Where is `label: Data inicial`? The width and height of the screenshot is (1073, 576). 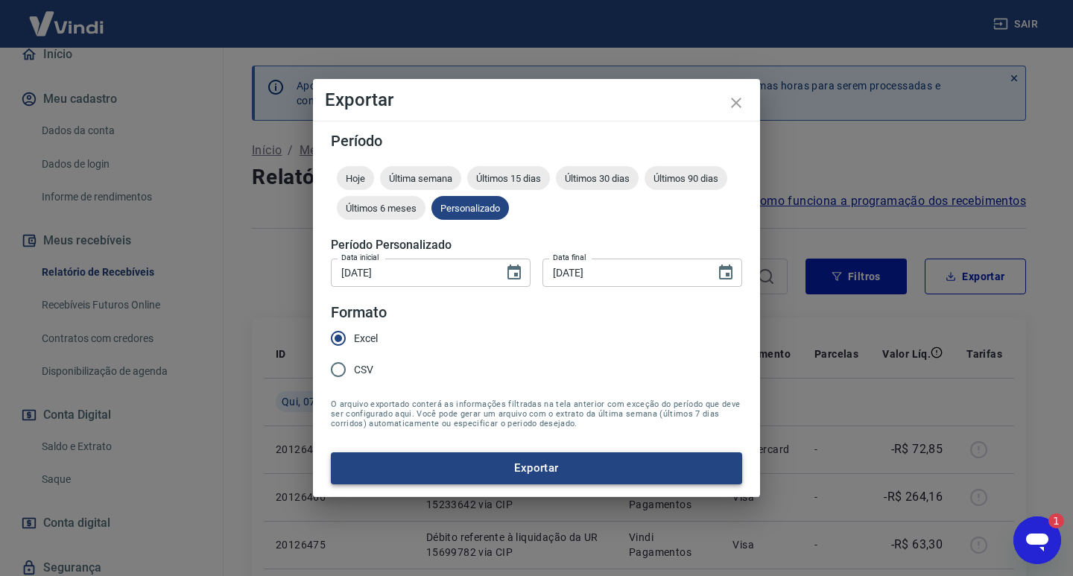
label: Data inicial is located at coordinates (360, 257).